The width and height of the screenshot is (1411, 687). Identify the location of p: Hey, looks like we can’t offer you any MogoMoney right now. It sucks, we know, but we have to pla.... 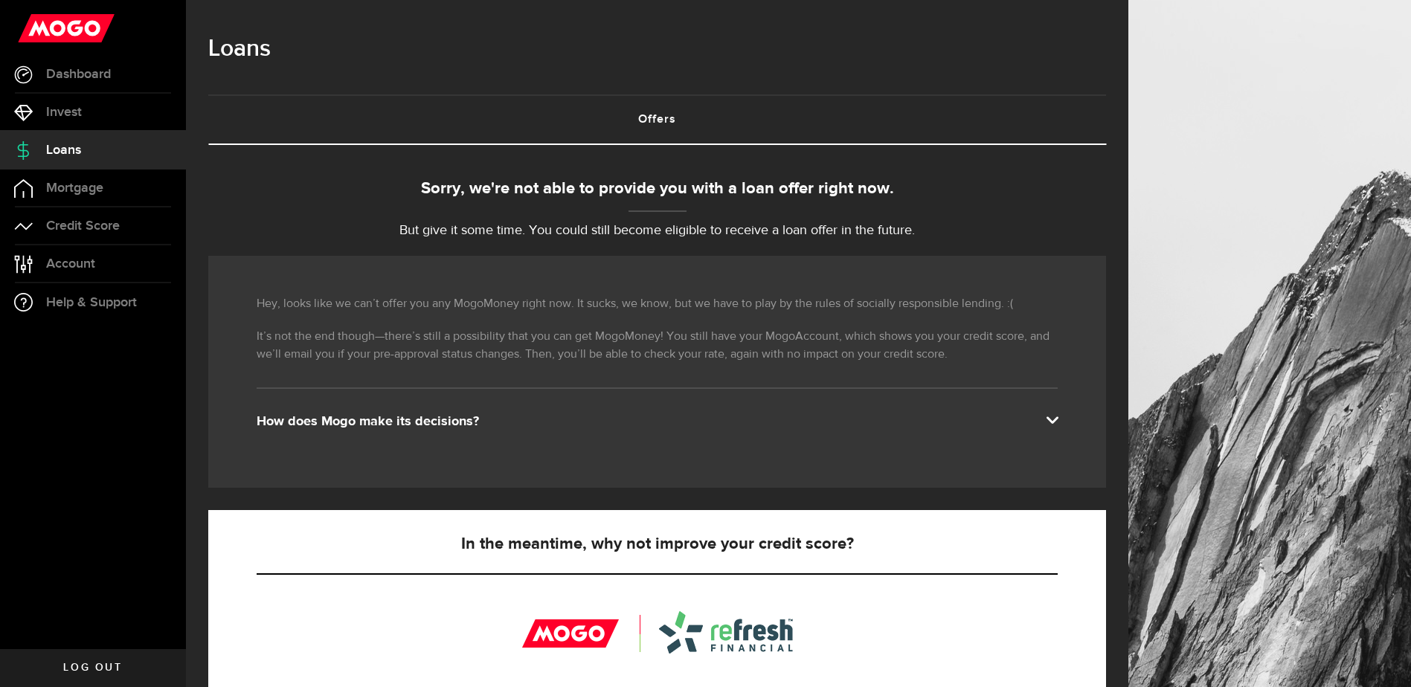
(657, 304).